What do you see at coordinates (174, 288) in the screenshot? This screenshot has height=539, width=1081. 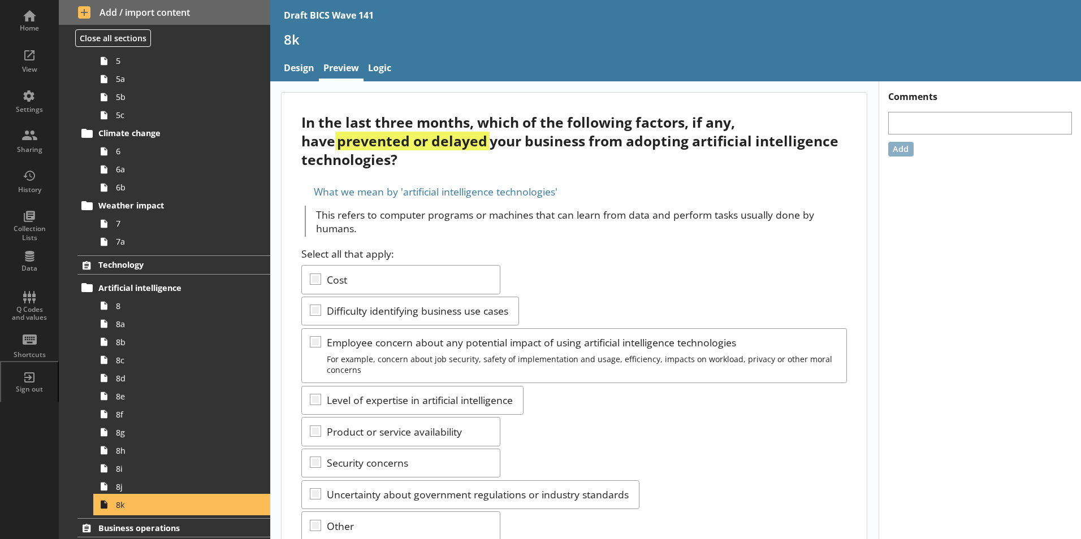 I see `a: Artificial intelligence` at bounding box center [174, 288].